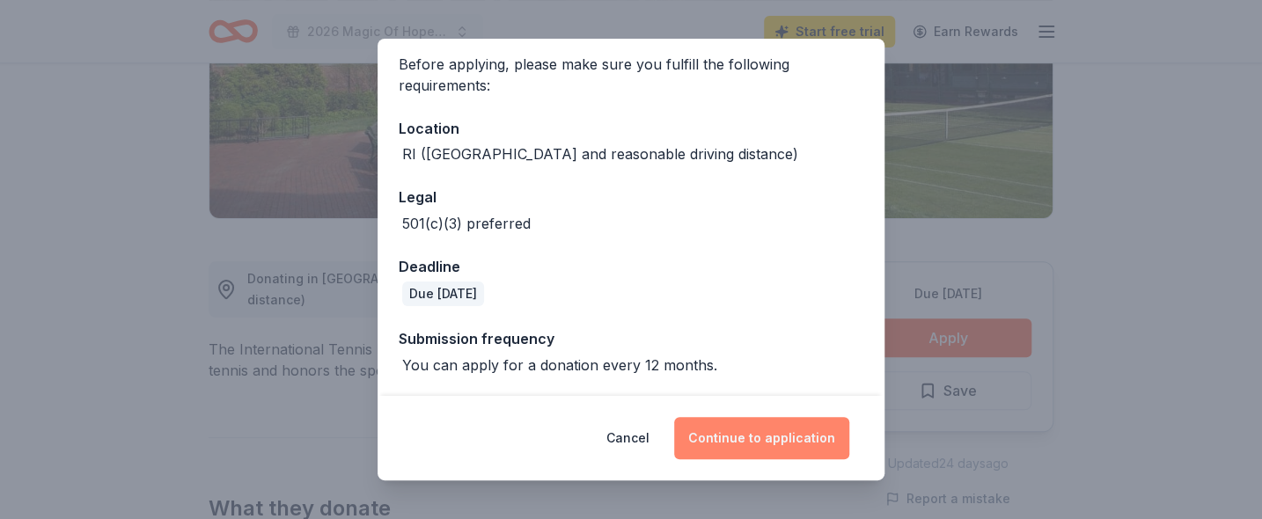 The image size is (1262, 519). Describe the element at coordinates (631, 75) in the screenshot. I see `div: Before applying, please make sure you fulfill the following requirements:` at that location.